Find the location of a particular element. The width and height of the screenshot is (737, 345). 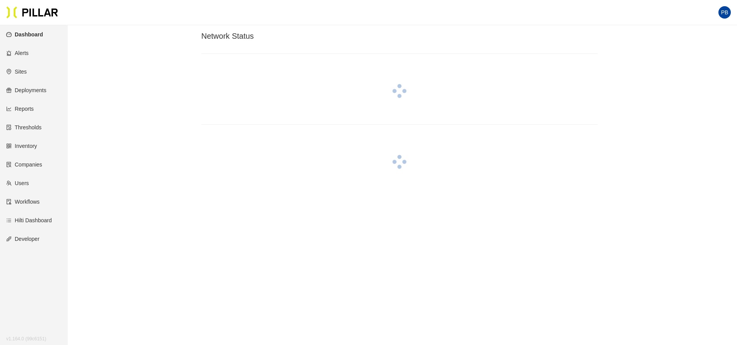

a: auditWorkflows is located at coordinates (23, 202).